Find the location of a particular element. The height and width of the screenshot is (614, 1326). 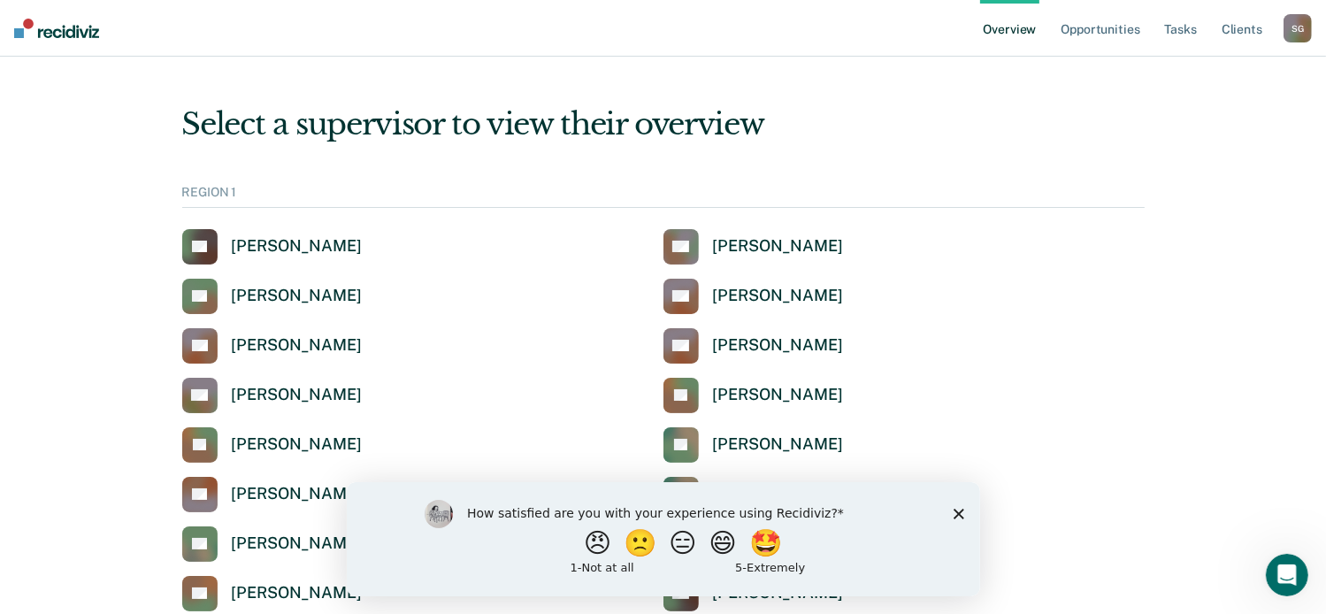

img: Profile image for Kim is located at coordinates (92, 32).